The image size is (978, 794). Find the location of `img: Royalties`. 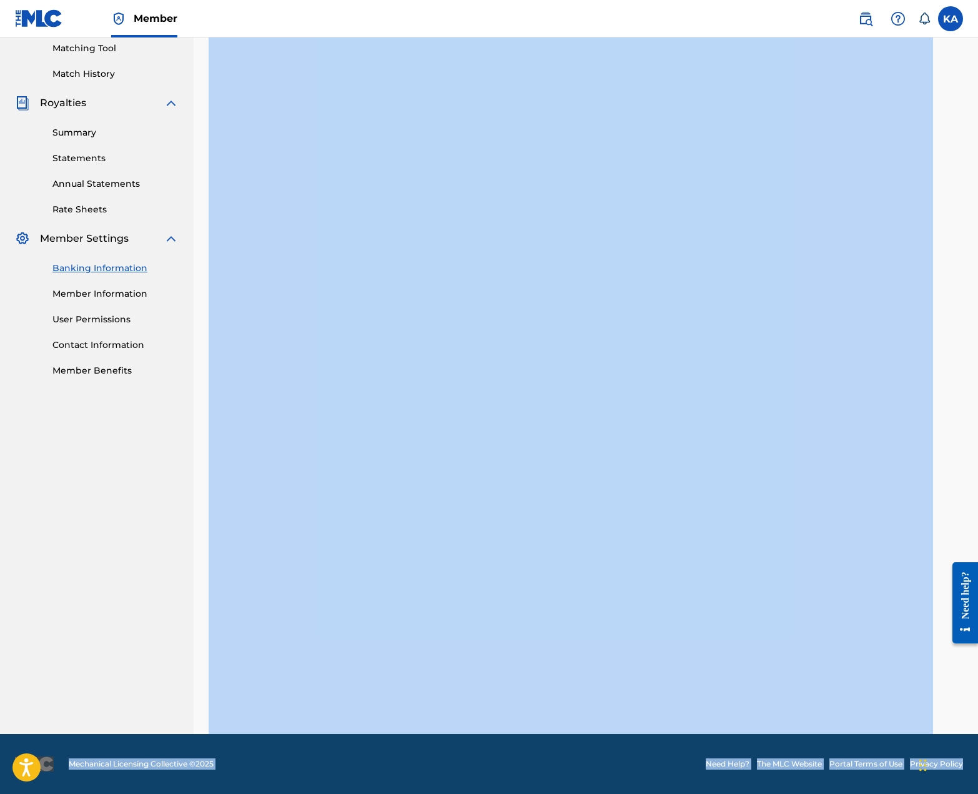

img: Royalties is located at coordinates (22, 103).